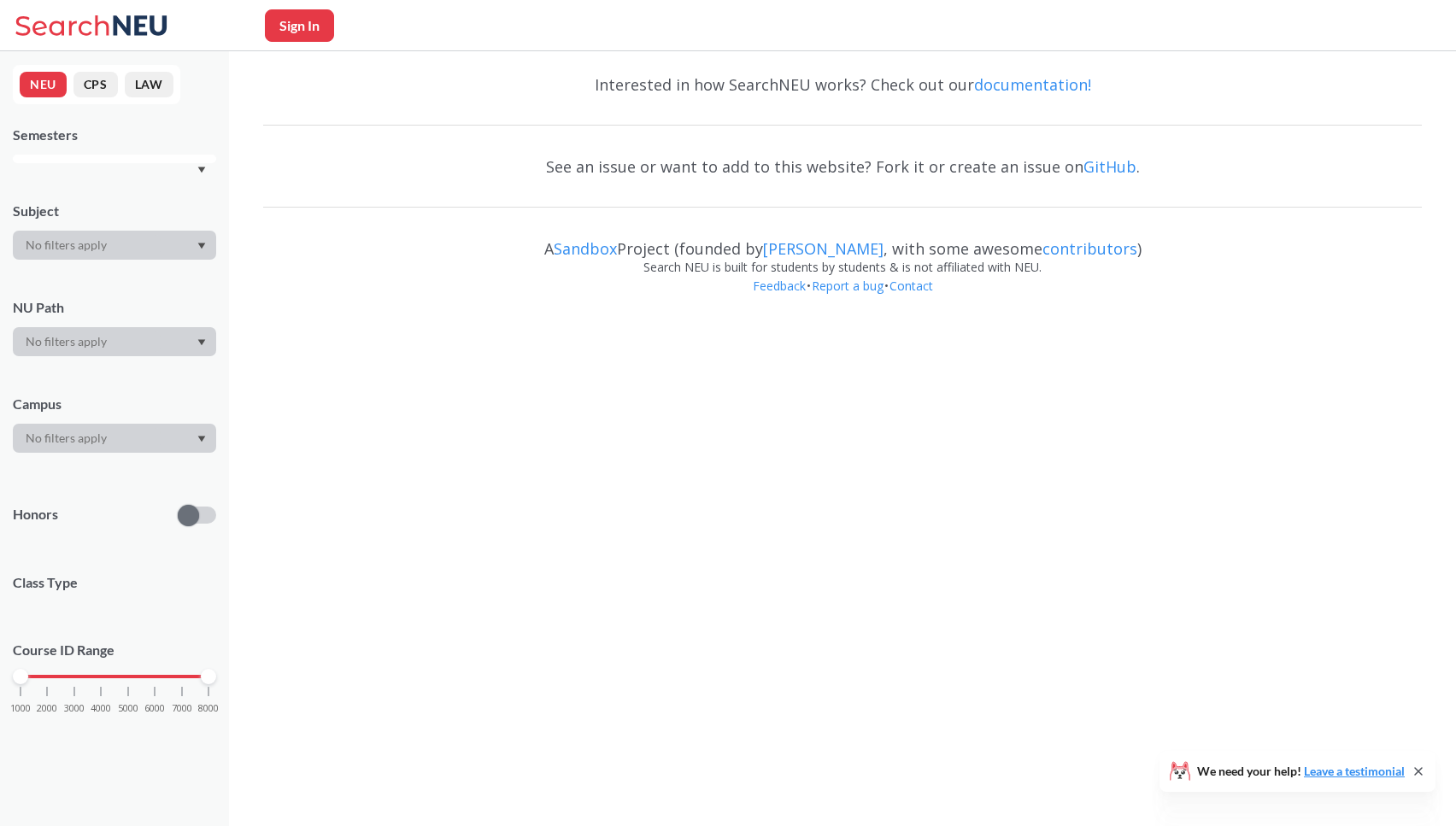 The height and width of the screenshot is (826, 1456). Describe the element at coordinates (114, 404) in the screenshot. I see `div: Campus` at that location.